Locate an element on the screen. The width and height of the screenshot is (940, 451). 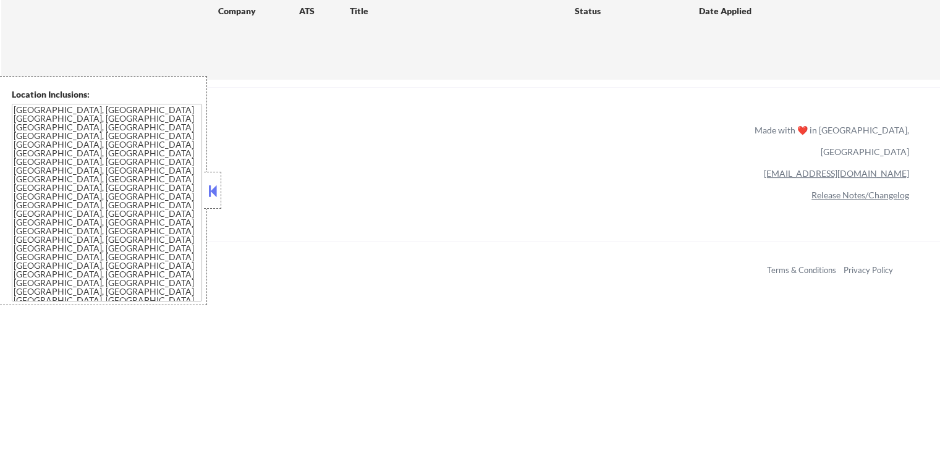
div: Location Inclusions: is located at coordinates (107, 95).